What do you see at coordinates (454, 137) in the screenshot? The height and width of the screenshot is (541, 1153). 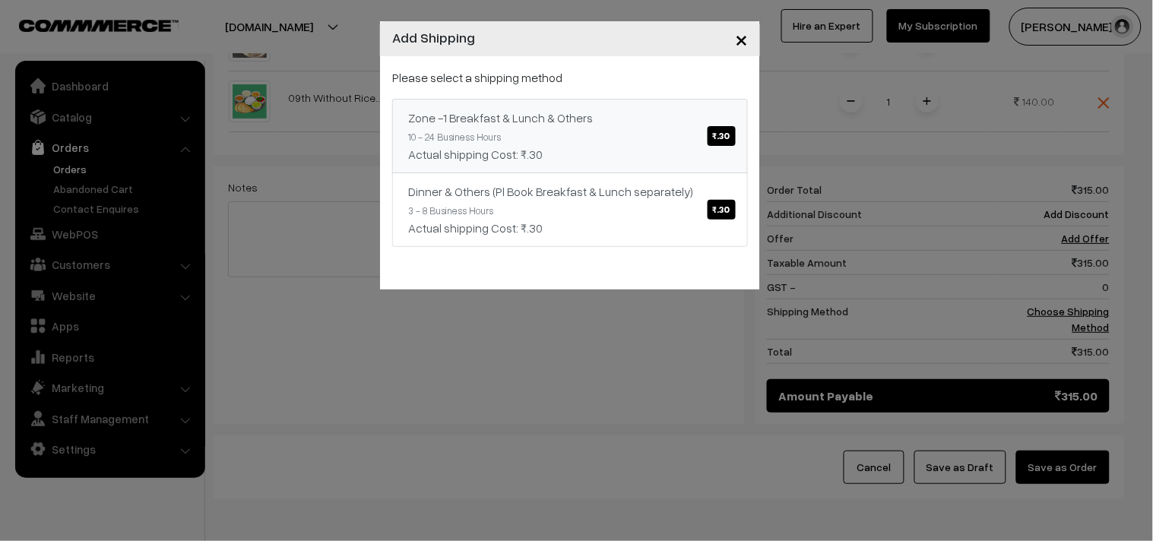 I see `small: 10 - 24 Business Hours` at bounding box center [454, 137].